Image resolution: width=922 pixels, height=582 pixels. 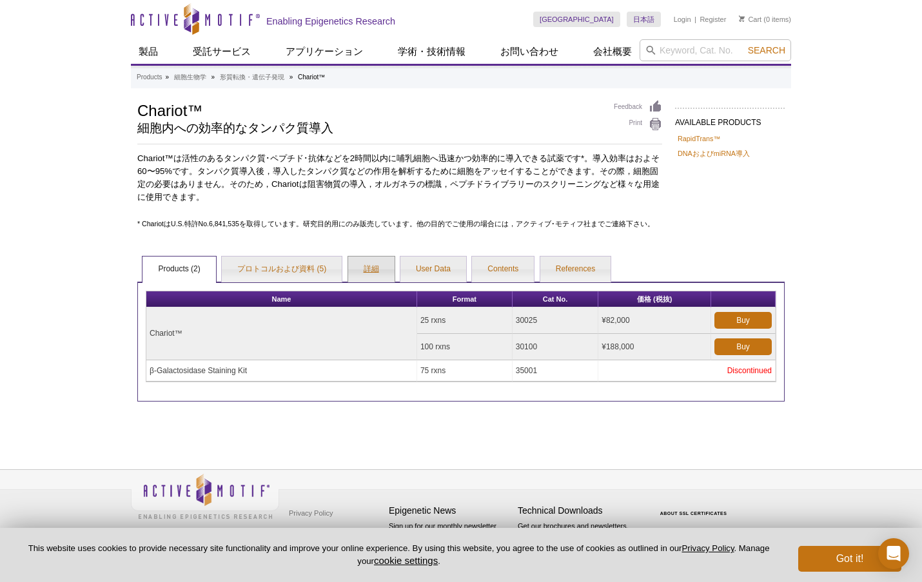 I want to click on a: 詳細, so click(x=371, y=270).